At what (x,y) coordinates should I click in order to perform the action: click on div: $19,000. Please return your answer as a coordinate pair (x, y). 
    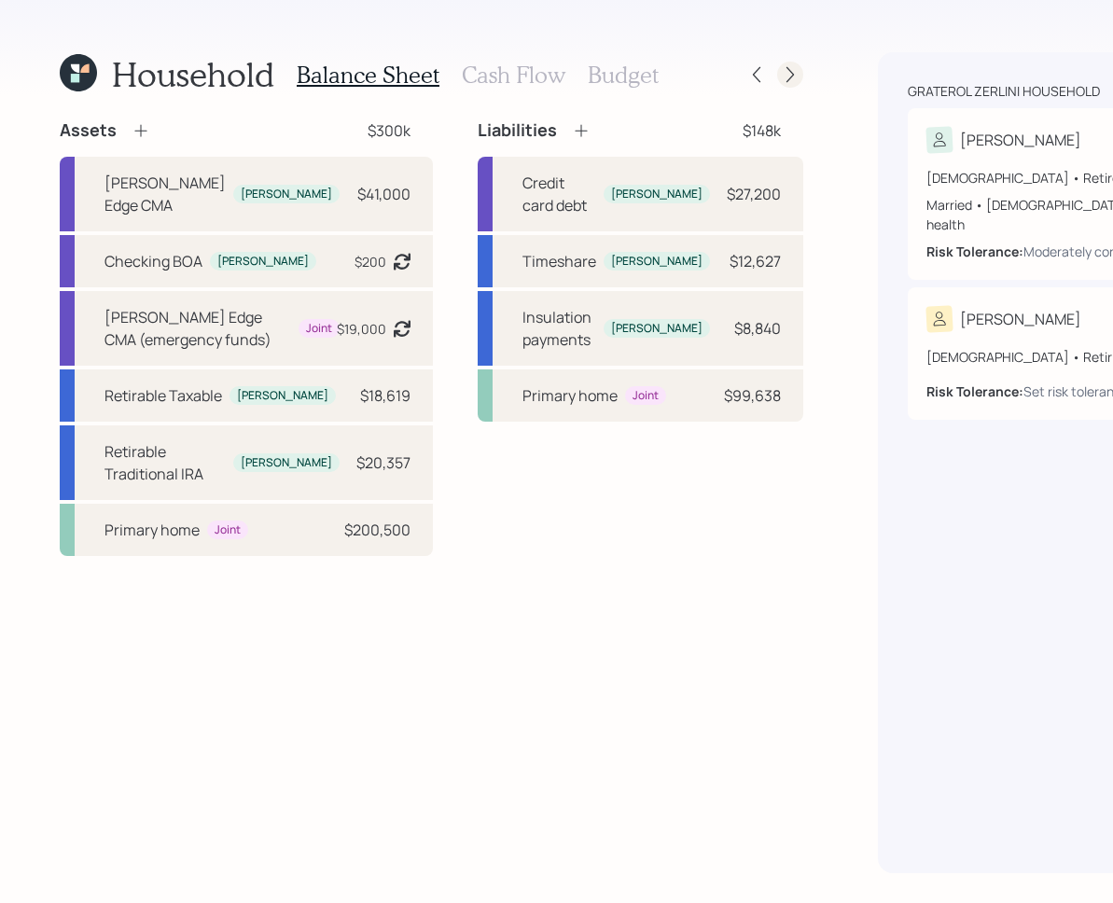
    Looking at the image, I should click on (361, 328).